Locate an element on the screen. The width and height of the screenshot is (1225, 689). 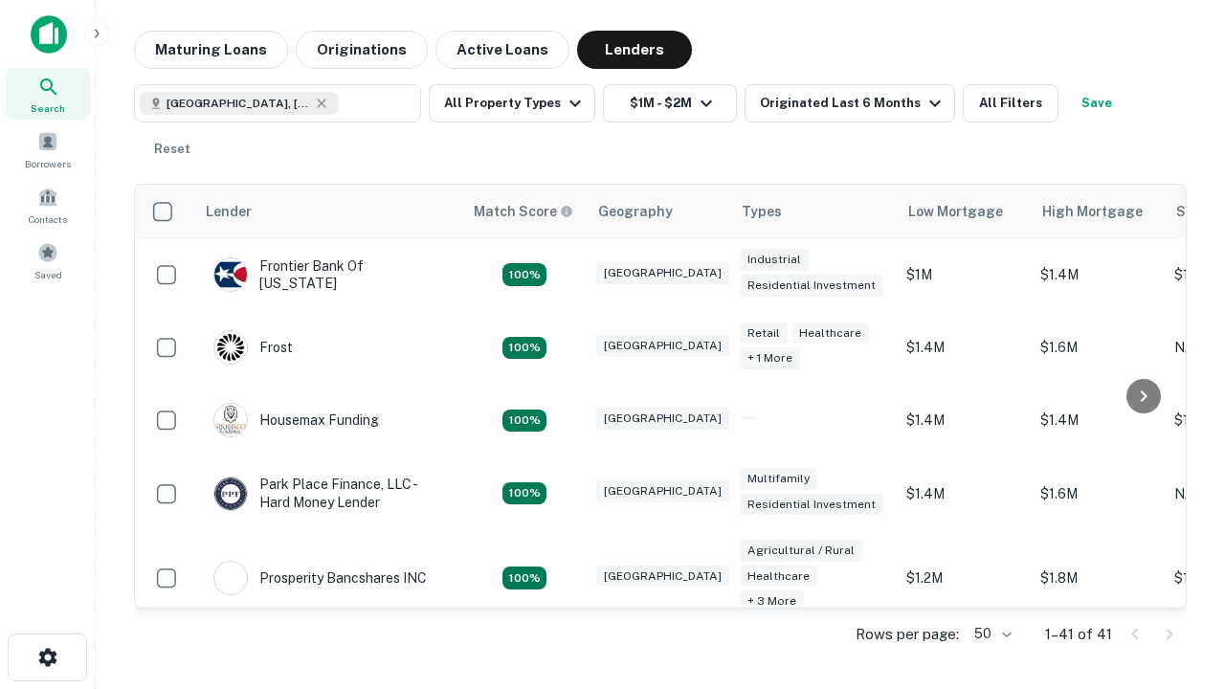
th: Capitalize uses an advanced AI algorithm to match your search with the best lender. The match sco... is located at coordinates (524, 211).